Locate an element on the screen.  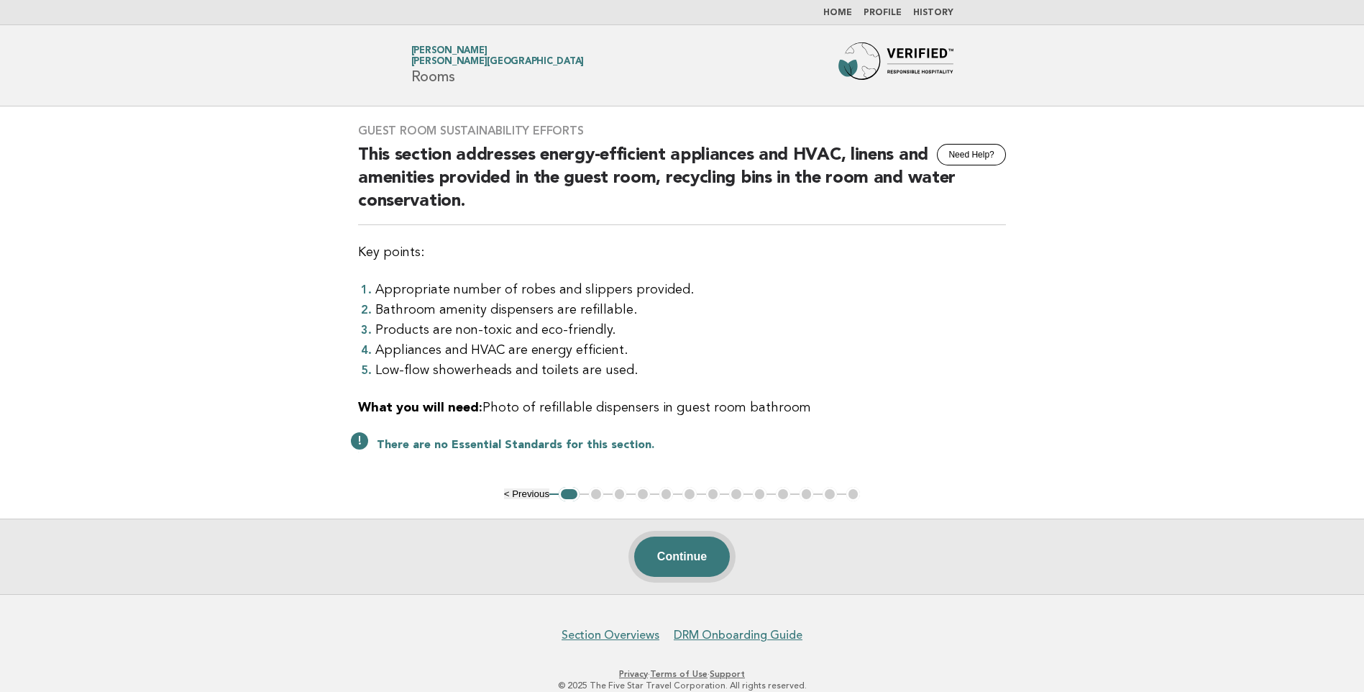
strong: There are no Essential Standards for this section. is located at coordinates (516, 445).